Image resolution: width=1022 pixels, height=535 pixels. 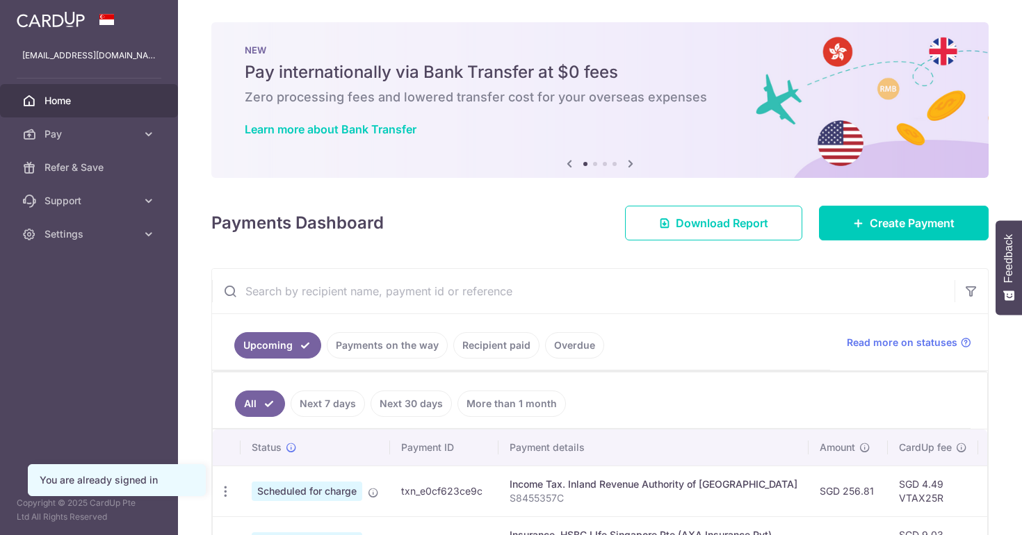 I want to click on span: Refer & Save, so click(x=90, y=167).